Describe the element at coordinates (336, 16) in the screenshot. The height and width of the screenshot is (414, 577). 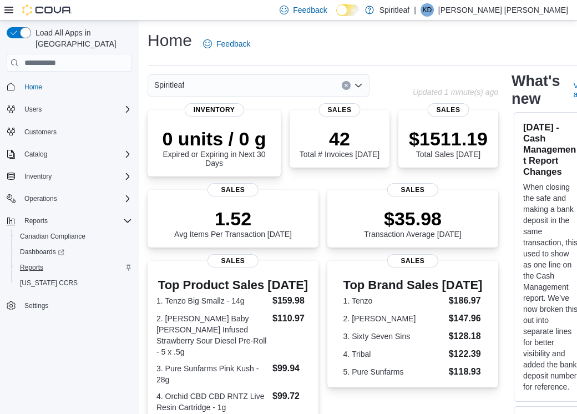
I see `span: Dark Mode` at that location.